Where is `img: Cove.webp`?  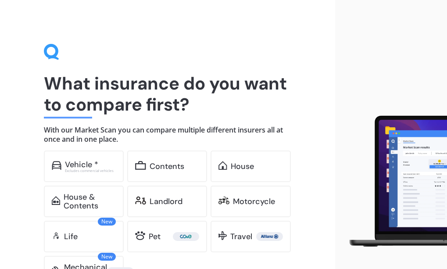
img: Cove.webp is located at coordinates (186, 236).